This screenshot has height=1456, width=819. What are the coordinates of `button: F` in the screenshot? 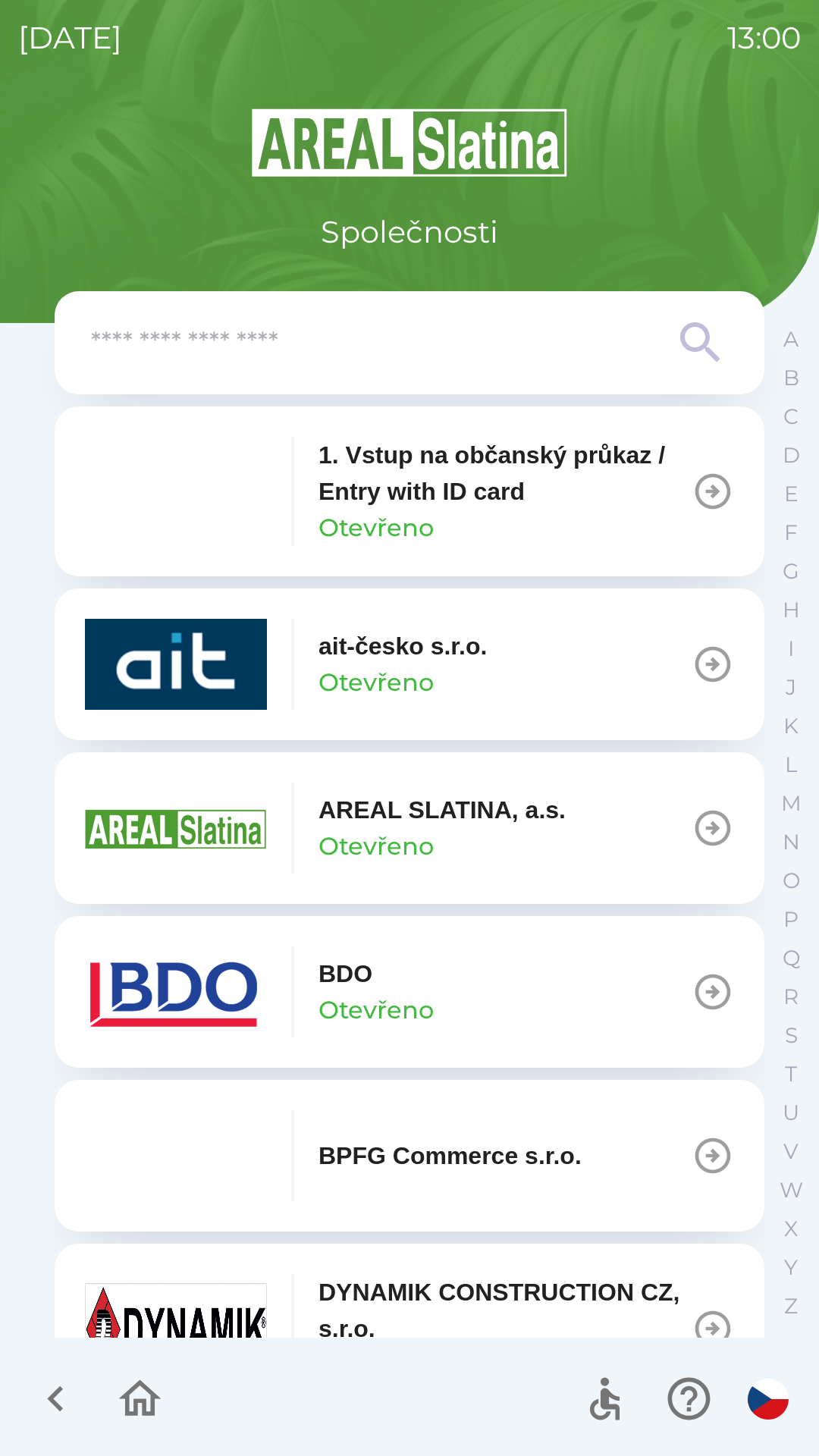 It's located at (791, 532).